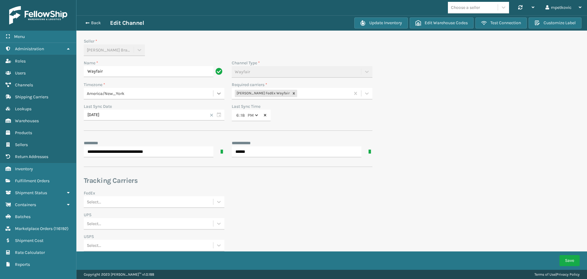 The image size is (587, 279). Describe the element at coordinates (150, 93) in the screenshot. I see `div: America/New_York` at that location.